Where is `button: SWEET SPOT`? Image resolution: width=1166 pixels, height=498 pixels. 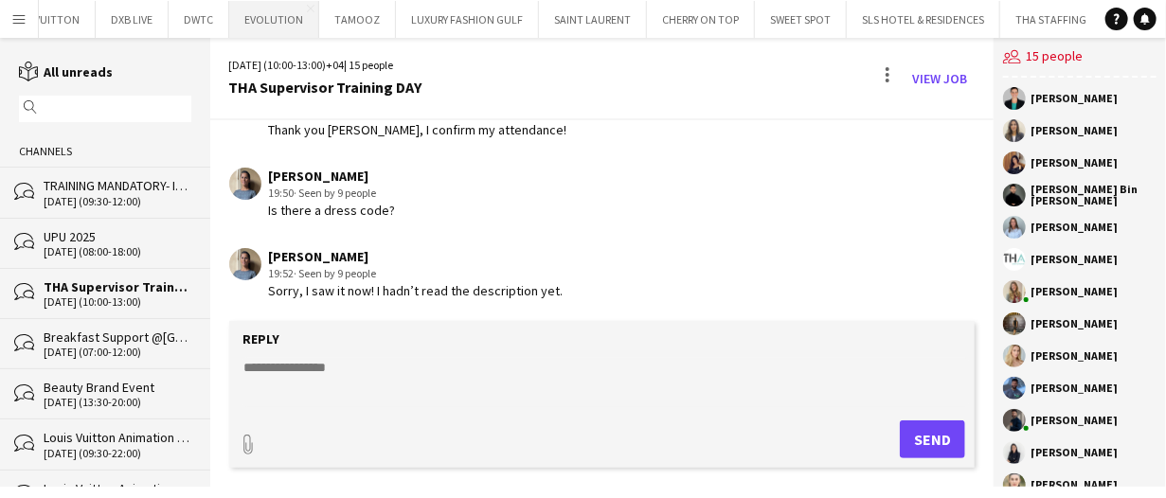 button: SWEET SPOT is located at coordinates (800, 19).